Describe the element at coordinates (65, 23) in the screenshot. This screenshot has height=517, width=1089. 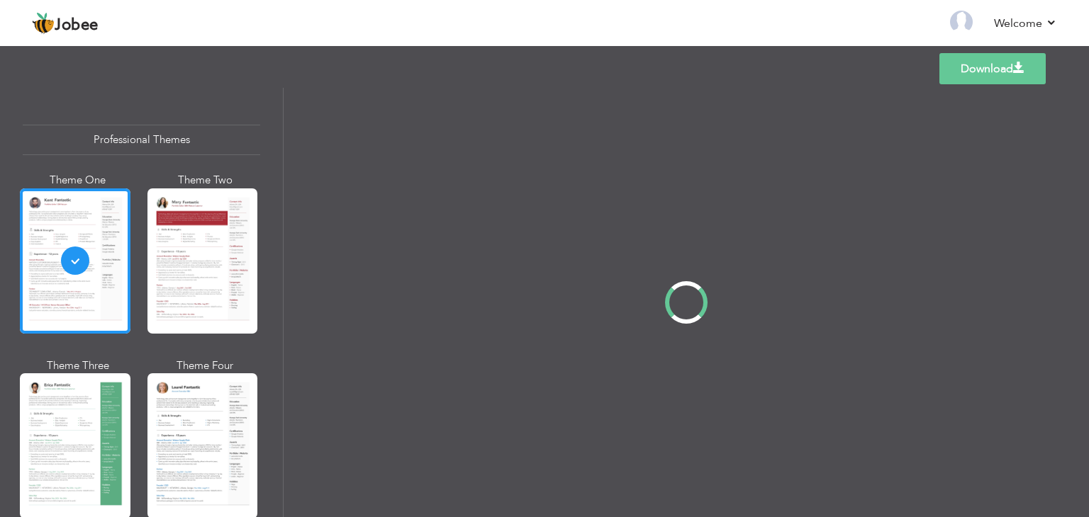
I see `a: Jobee` at that location.